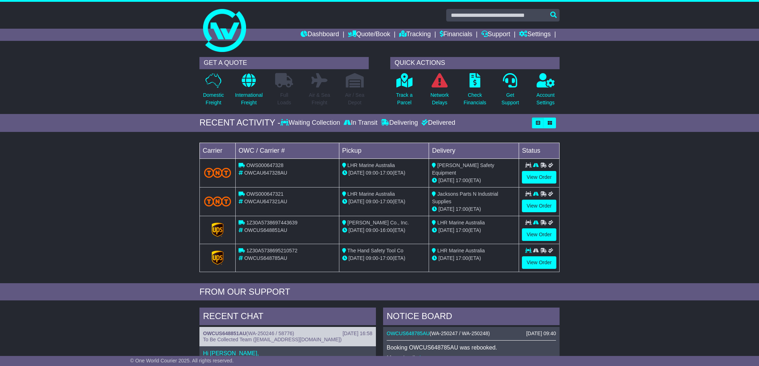 The height and width of the screenshot is (366, 759). What do you see at coordinates (266, 202) in the screenshot?
I see `span: OWCAU647321AU` at bounding box center [266, 202].